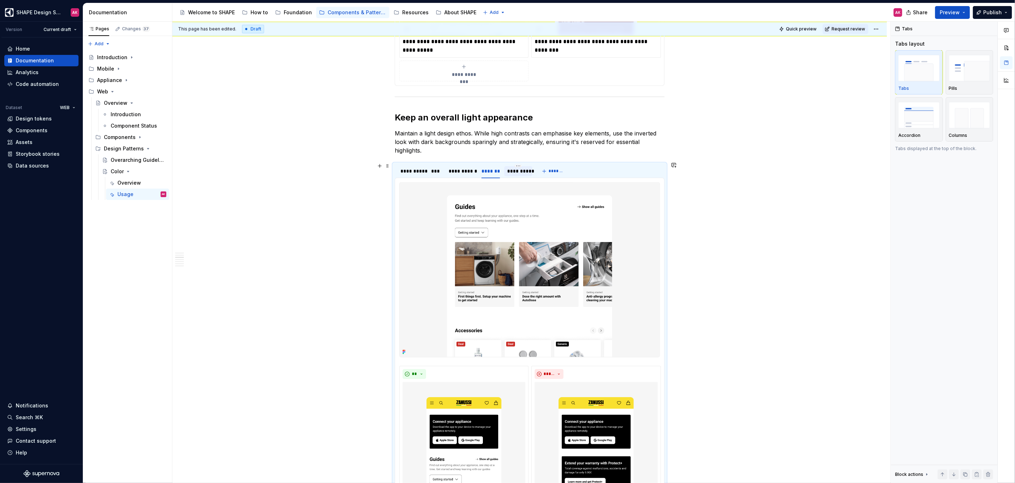  What do you see at coordinates (293, 12) in the screenshot?
I see `a: Foundation` at bounding box center [293, 12].